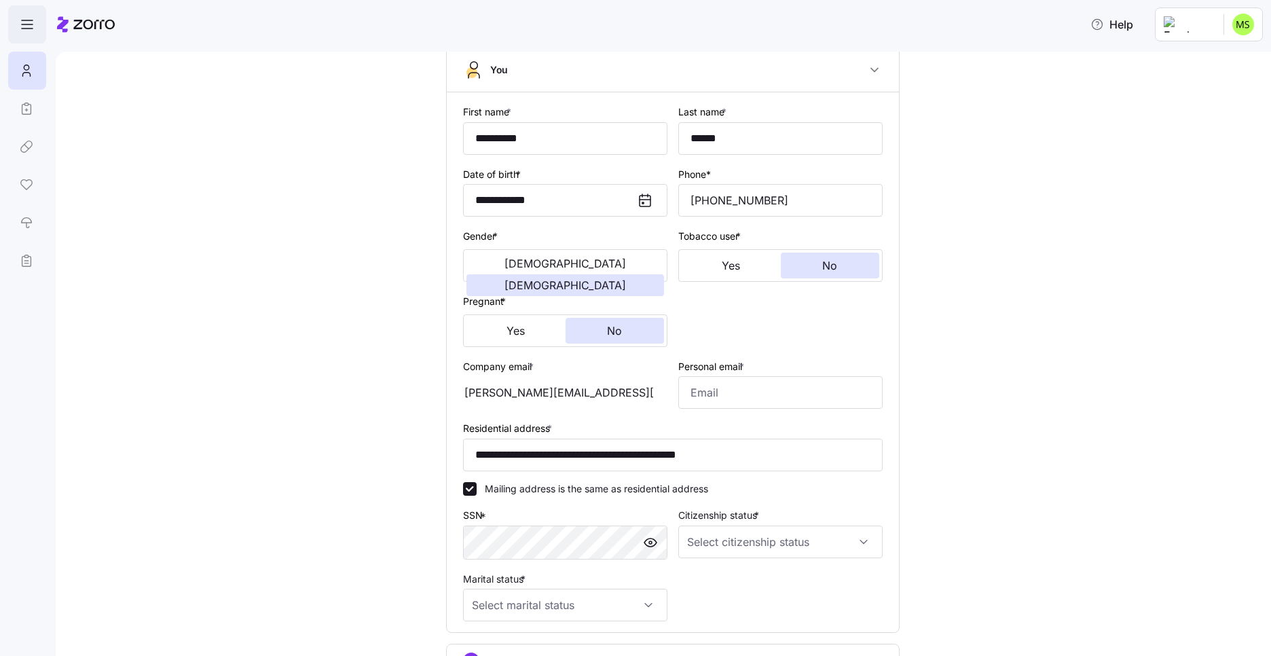 This screenshot has width=1271, height=656. Describe the element at coordinates (720, 515) in the screenshot. I see `label: Citizenship status` at that location.